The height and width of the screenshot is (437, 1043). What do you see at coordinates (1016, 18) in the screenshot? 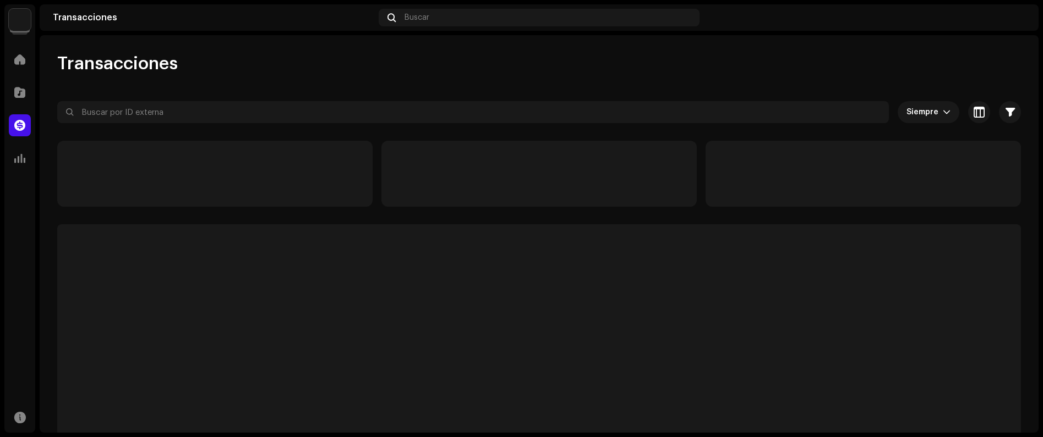
I see `img: 64330119-7c00-4796-a648-24c9ce22806e` at bounding box center [1016, 18].